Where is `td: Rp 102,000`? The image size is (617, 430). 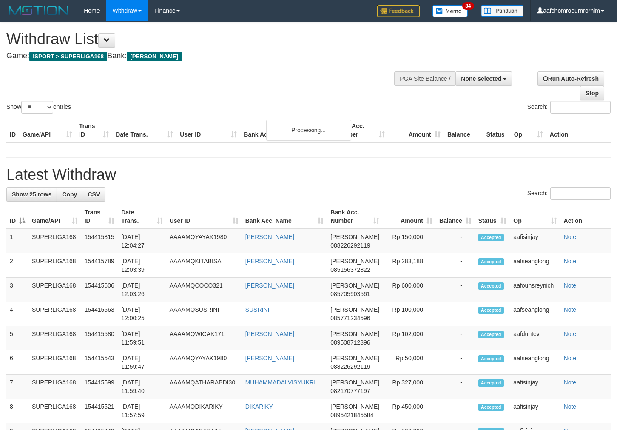 td: Rp 102,000 is located at coordinates (409, 338).